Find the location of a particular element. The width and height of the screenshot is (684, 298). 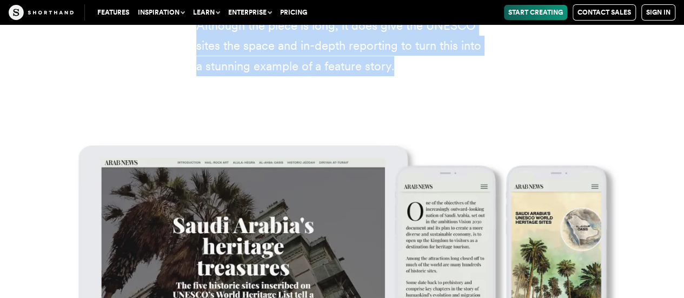

a: Sign in is located at coordinates (658, 12).